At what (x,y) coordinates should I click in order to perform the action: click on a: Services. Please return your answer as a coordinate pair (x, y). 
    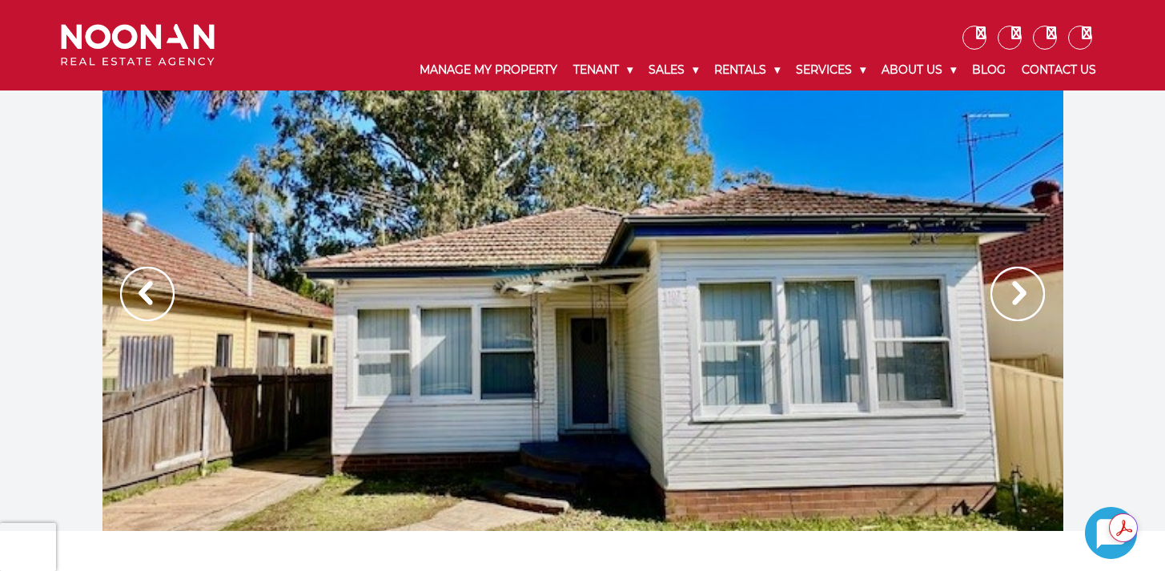
    Looking at the image, I should click on (830, 70).